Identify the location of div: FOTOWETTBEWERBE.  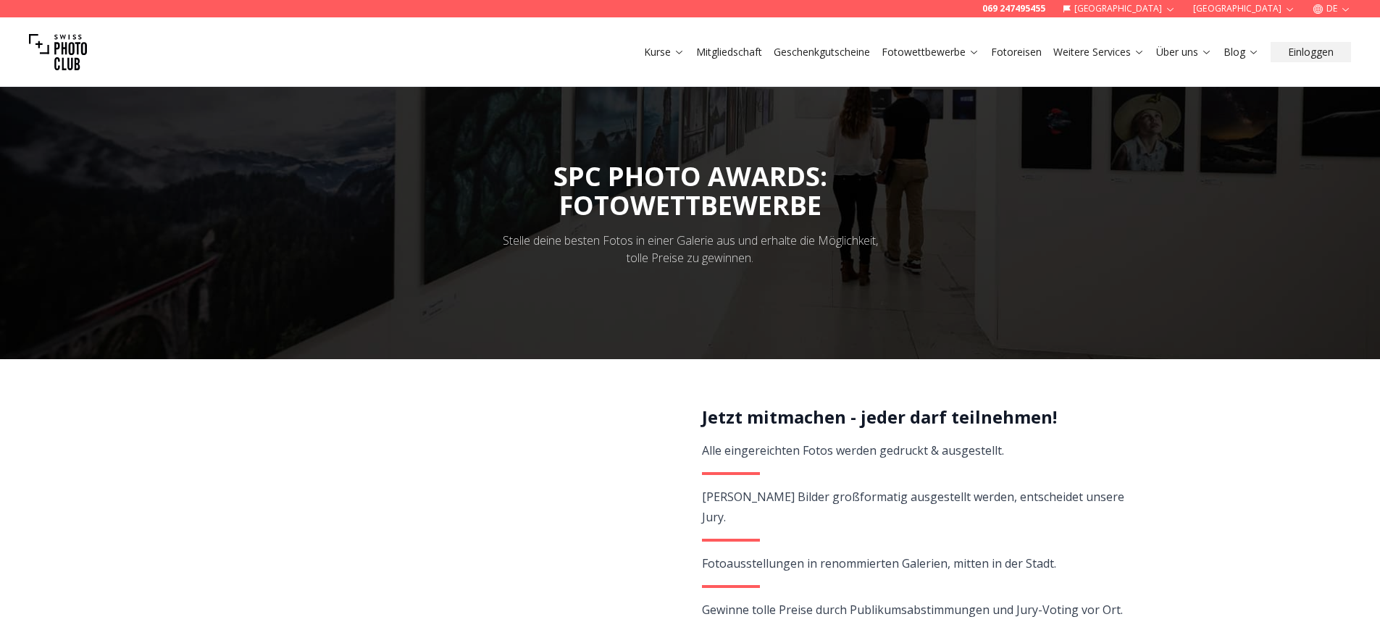
(690, 206).